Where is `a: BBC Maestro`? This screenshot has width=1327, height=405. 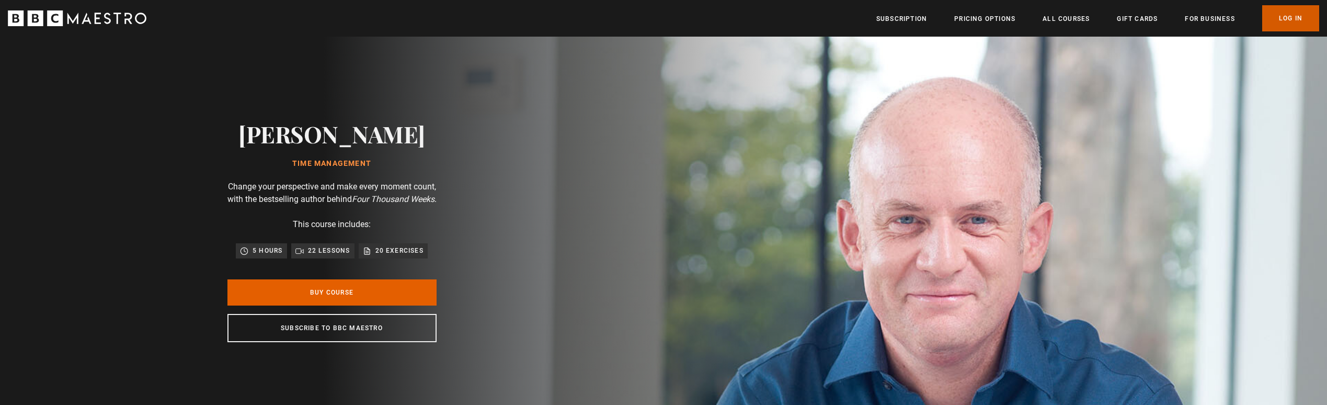 a: BBC Maestro is located at coordinates (77, 18).